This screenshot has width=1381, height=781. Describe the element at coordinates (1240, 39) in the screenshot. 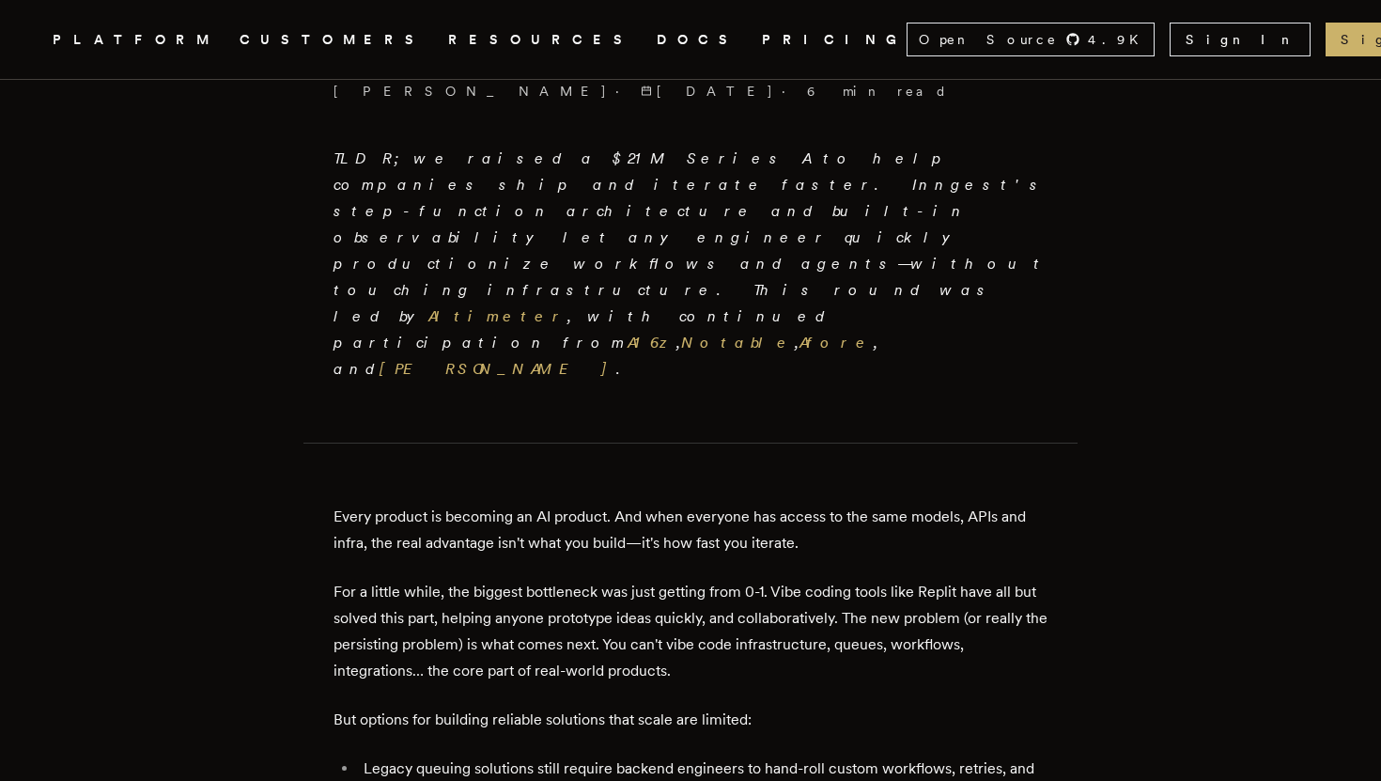

I see `a: Sign In` at that location.